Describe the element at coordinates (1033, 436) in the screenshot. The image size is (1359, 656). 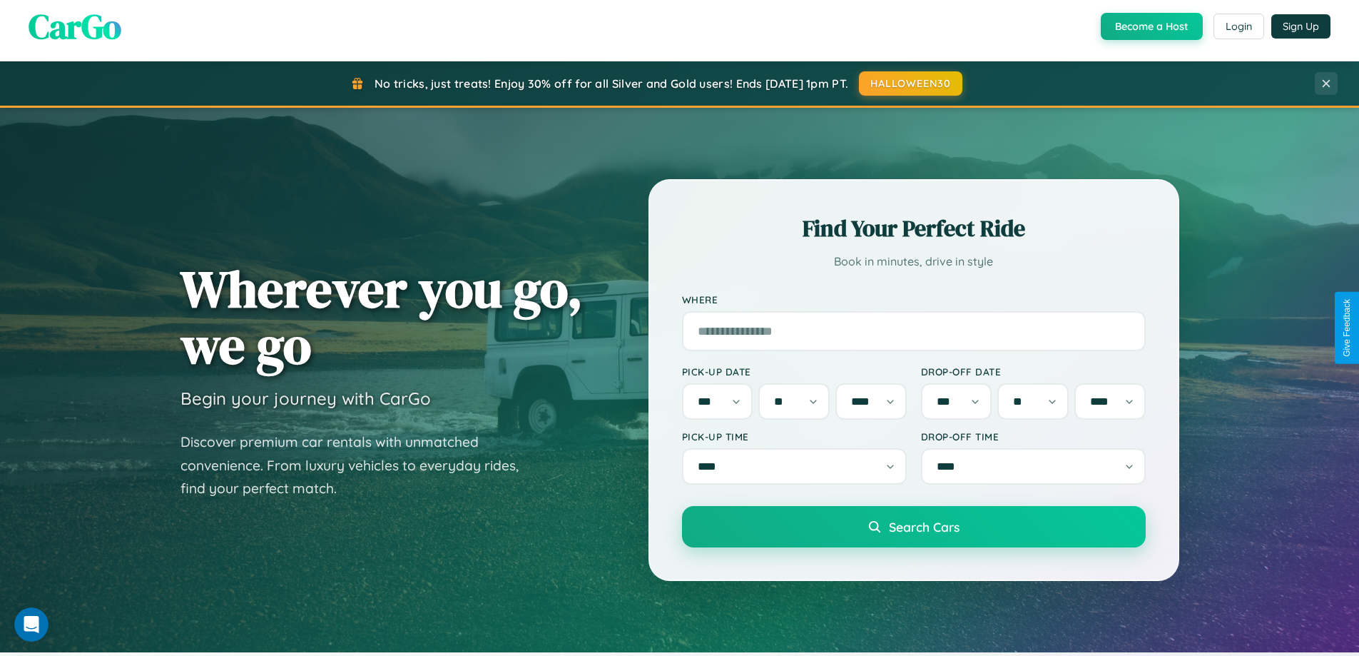
I see `label: Drop-off Time` at that location.